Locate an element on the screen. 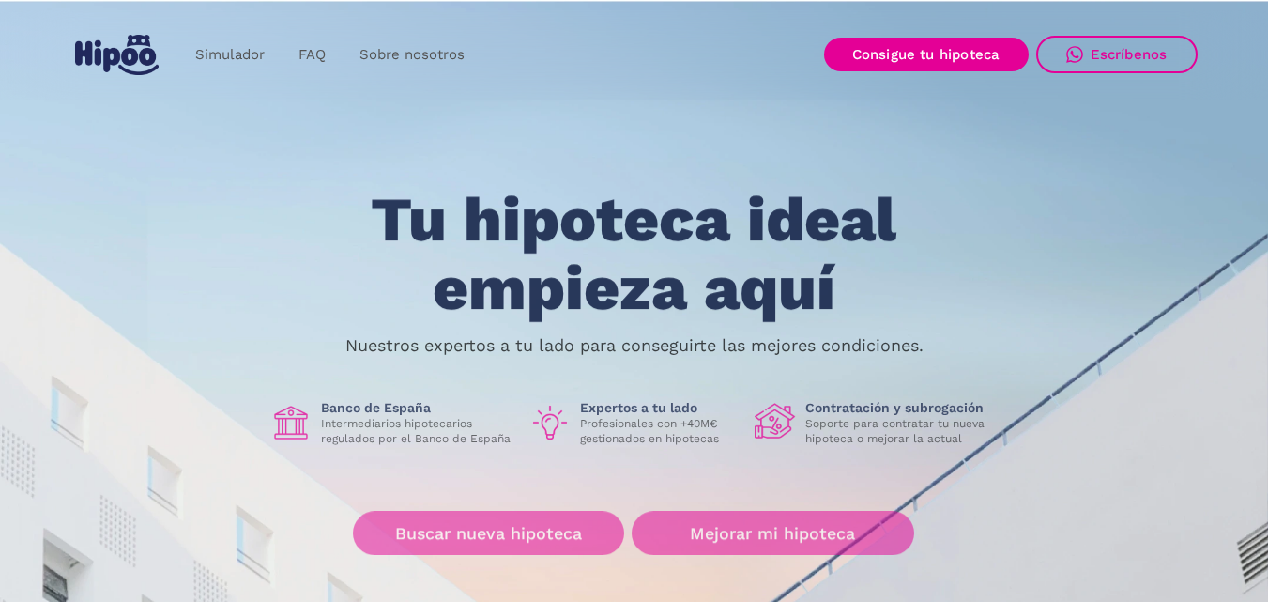 The height and width of the screenshot is (602, 1268). p: Intermediarios hipotecarios regulados por el Banco de España is located at coordinates (418, 431).